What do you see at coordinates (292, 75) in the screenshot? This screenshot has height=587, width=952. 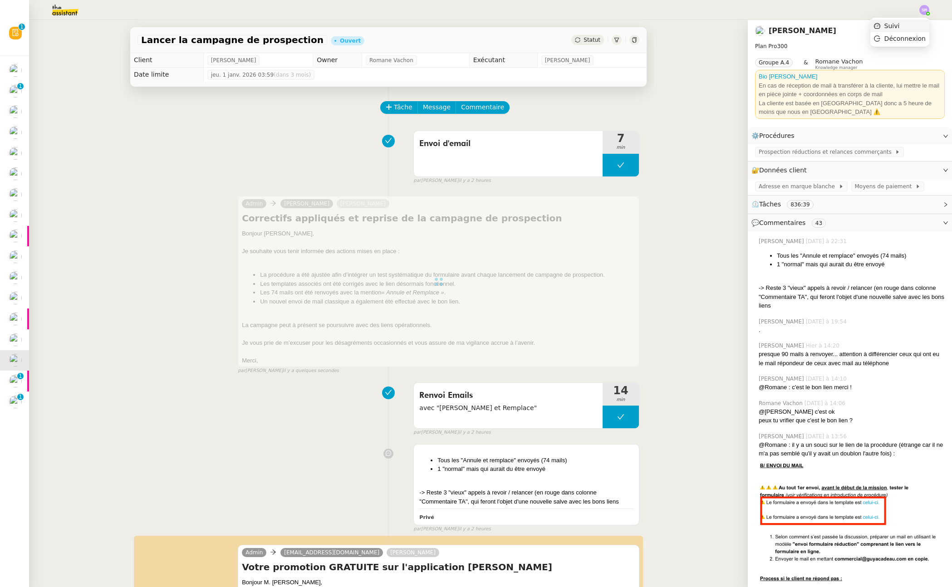 I see `span: (dans 3 mois)` at bounding box center [292, 75].